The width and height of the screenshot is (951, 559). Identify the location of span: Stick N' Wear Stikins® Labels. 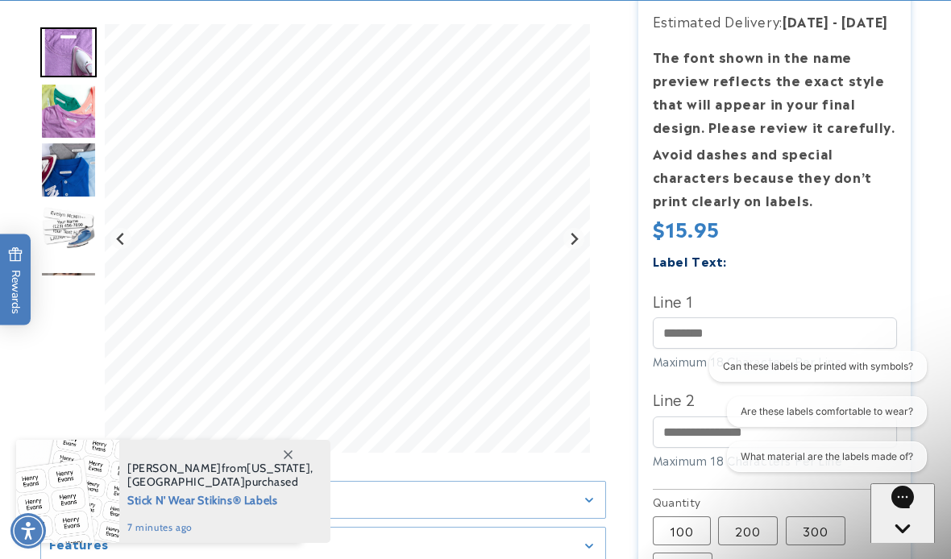
(220, 499).